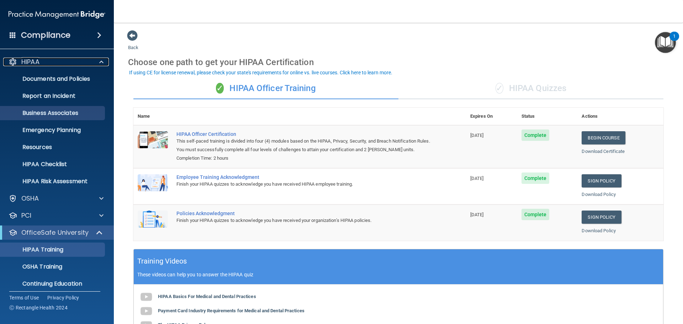 The width and height of the screenshot is (683, 324). Describe the element at coordinates (547, 116) in the screenshot. I see `th: Status` at that location.